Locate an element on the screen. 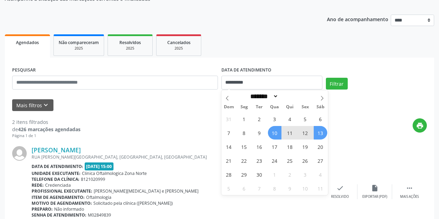 The height and width of the screenshot is (219, 439). span: Oftalmologia is located at coordinates (99, 197).